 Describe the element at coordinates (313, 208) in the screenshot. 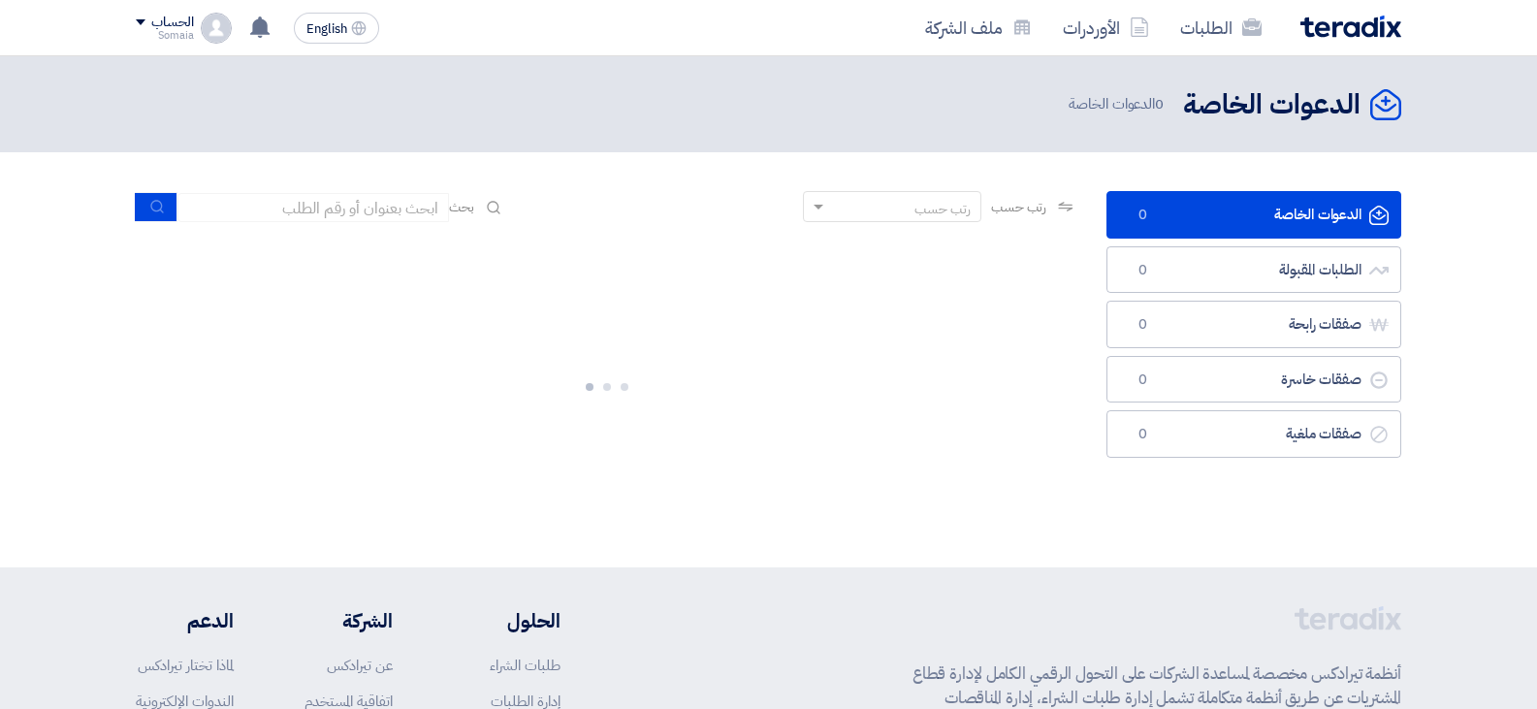

I see `input: ابحث بعنوان أو رقم الطلب` at that location.